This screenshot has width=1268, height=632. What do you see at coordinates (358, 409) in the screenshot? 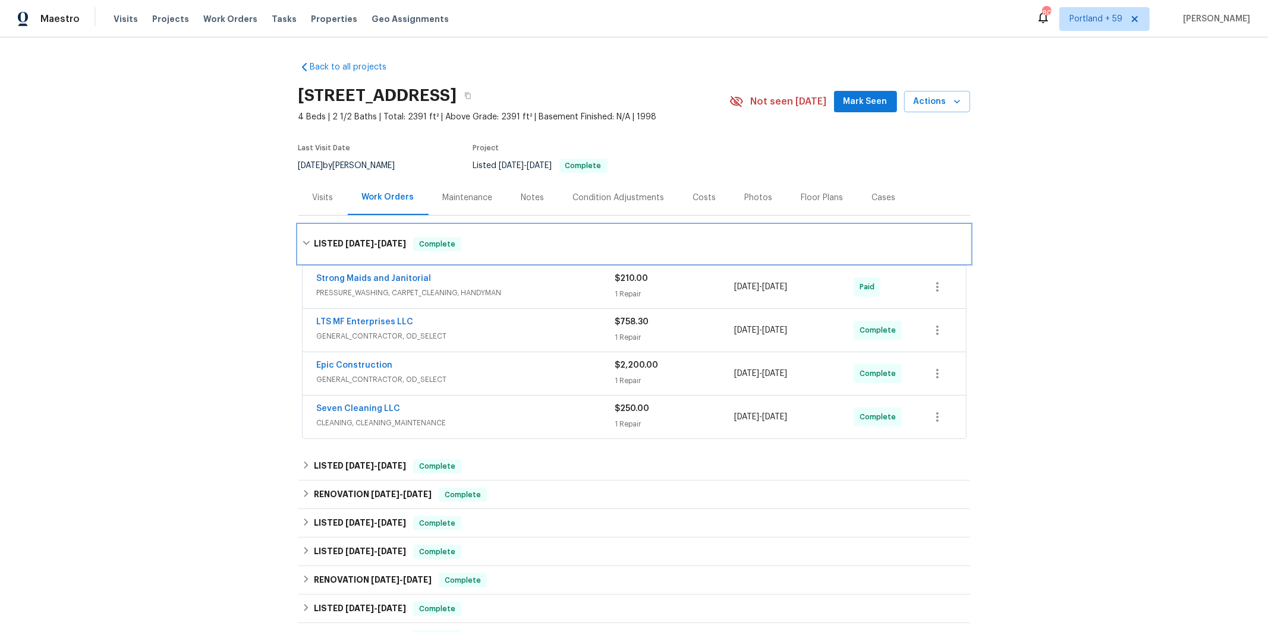
I see `a: Seven Cleaning LLC` at bounding box center [358, 409].